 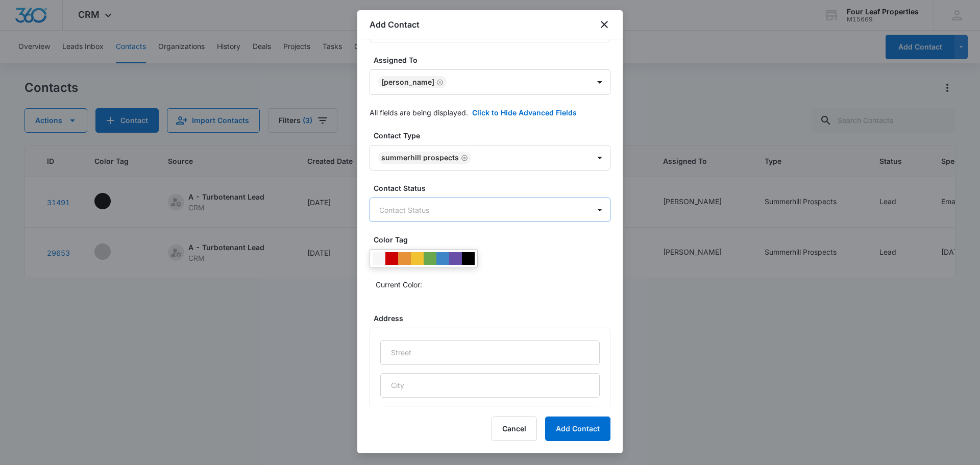 I want to click on label: Address, so click(x=494, y=318).